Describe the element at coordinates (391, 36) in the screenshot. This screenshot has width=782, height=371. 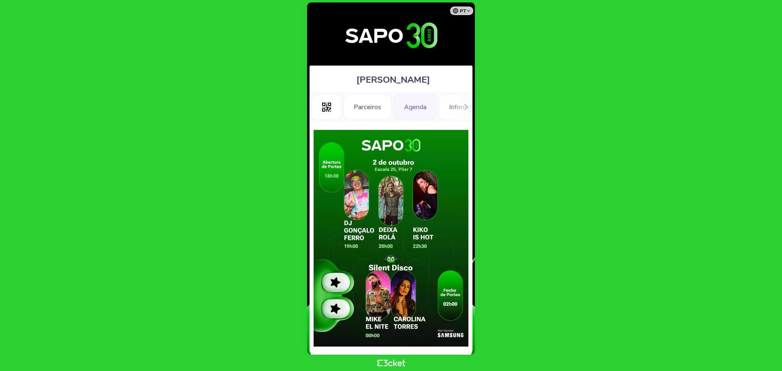
I see `img: 30º Aniversário SAPO` at that location.